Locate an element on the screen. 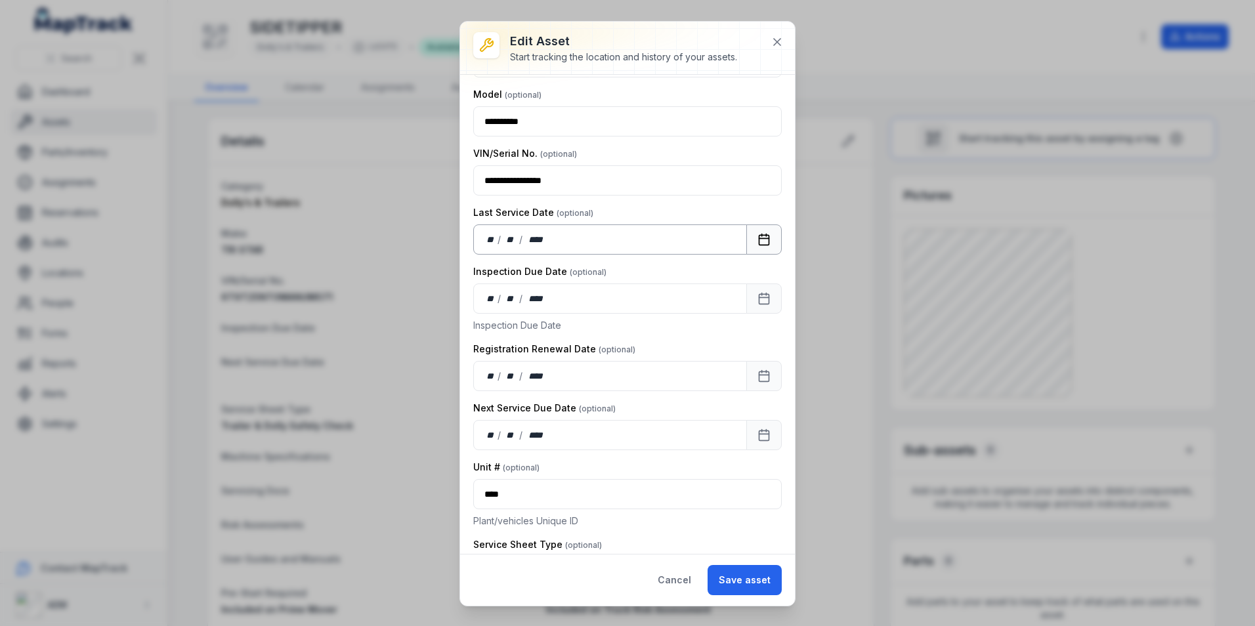 The image size is (1255, 626). label: Inspection Due Date is located at coordinates (539, 272).